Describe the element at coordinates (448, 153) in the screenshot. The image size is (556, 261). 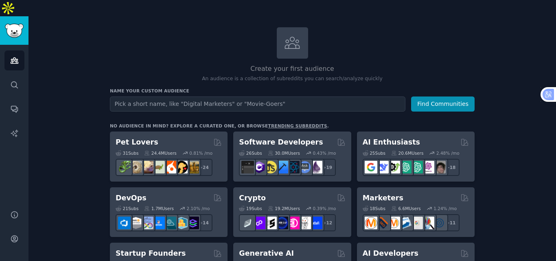
I see `div: 2.48 % /mo` at that location.